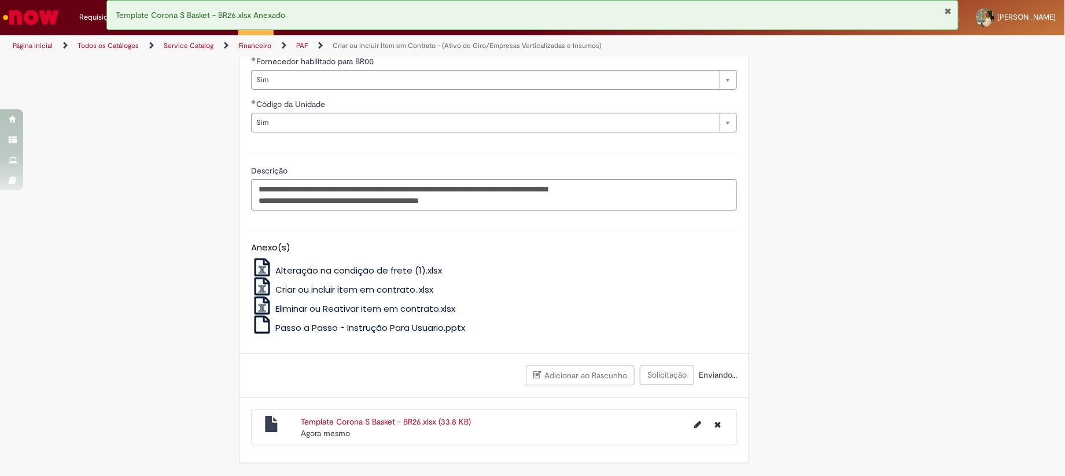  I want to click on time: 30/09/2025 18:59:24, so click(325, 433).